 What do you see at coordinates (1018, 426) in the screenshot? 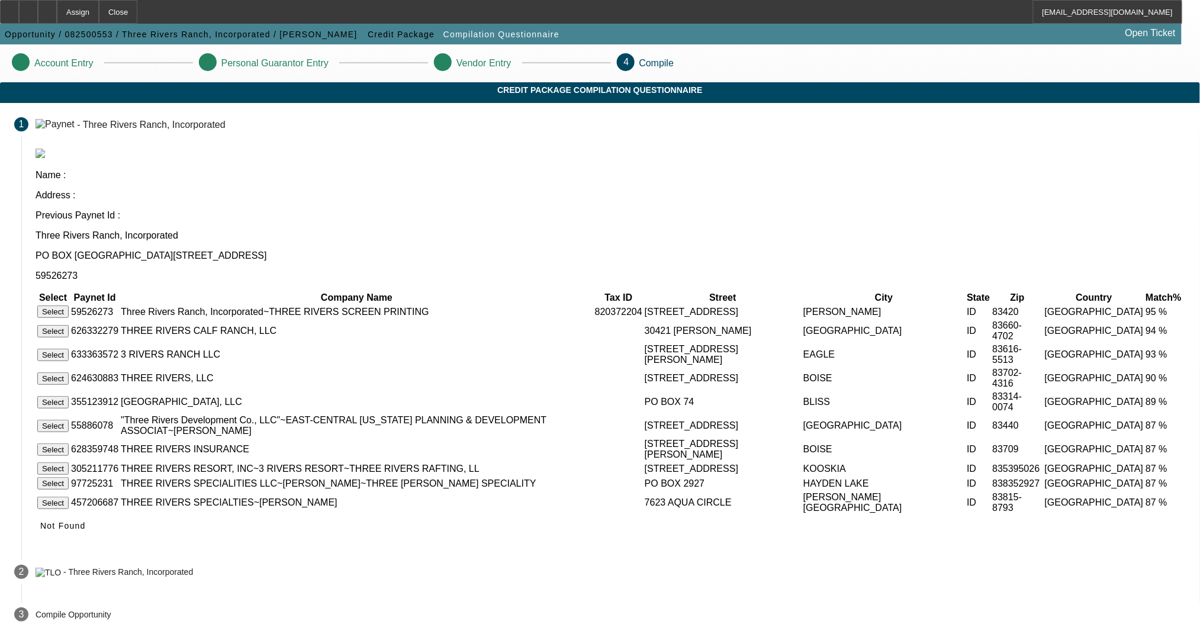
I see `td: 83440` at bounding box center [1018, 426].